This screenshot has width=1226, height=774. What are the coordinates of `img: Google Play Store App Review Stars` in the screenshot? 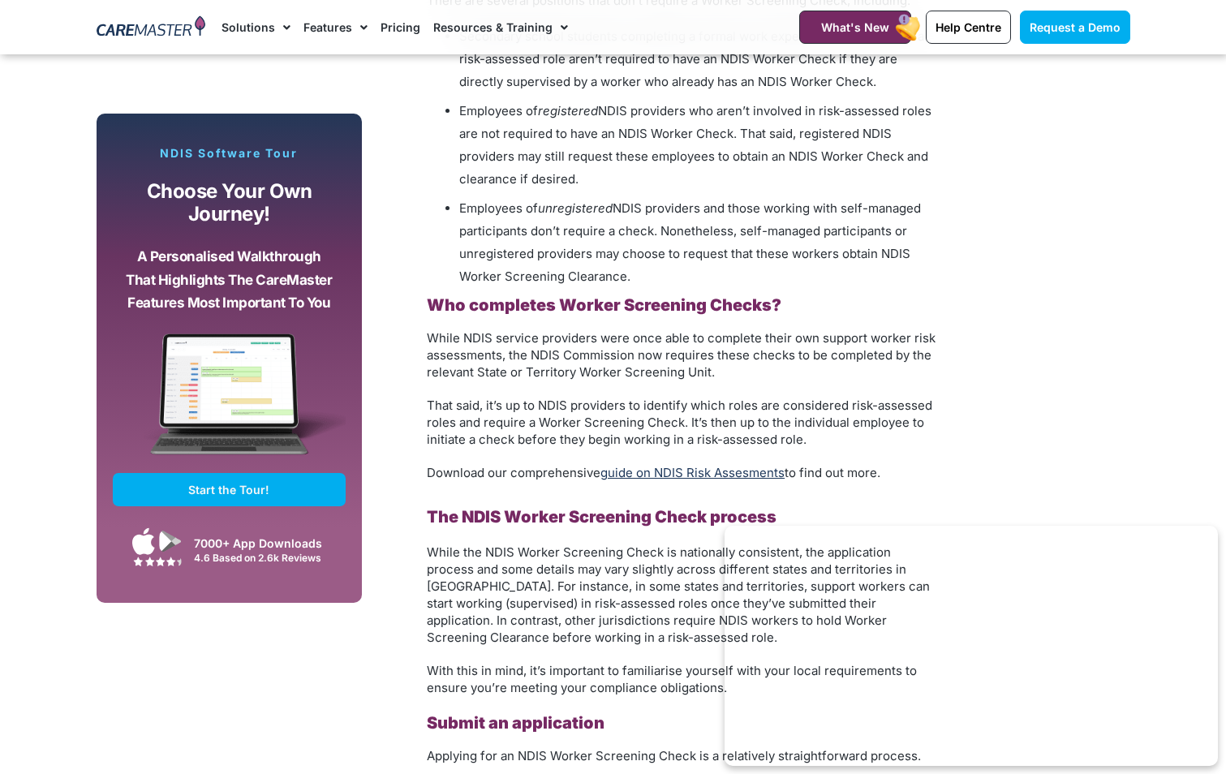 It's located at (157, 561).